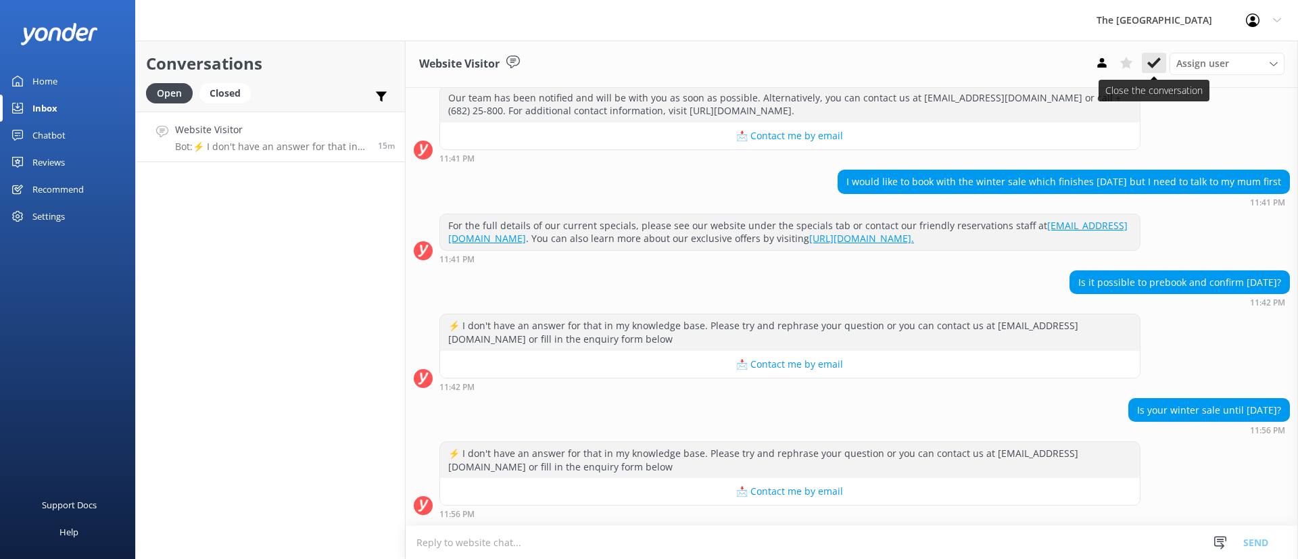 This screenshot has width=1298, height=559. I want to click on div: Assign User, so click(1227, 64).